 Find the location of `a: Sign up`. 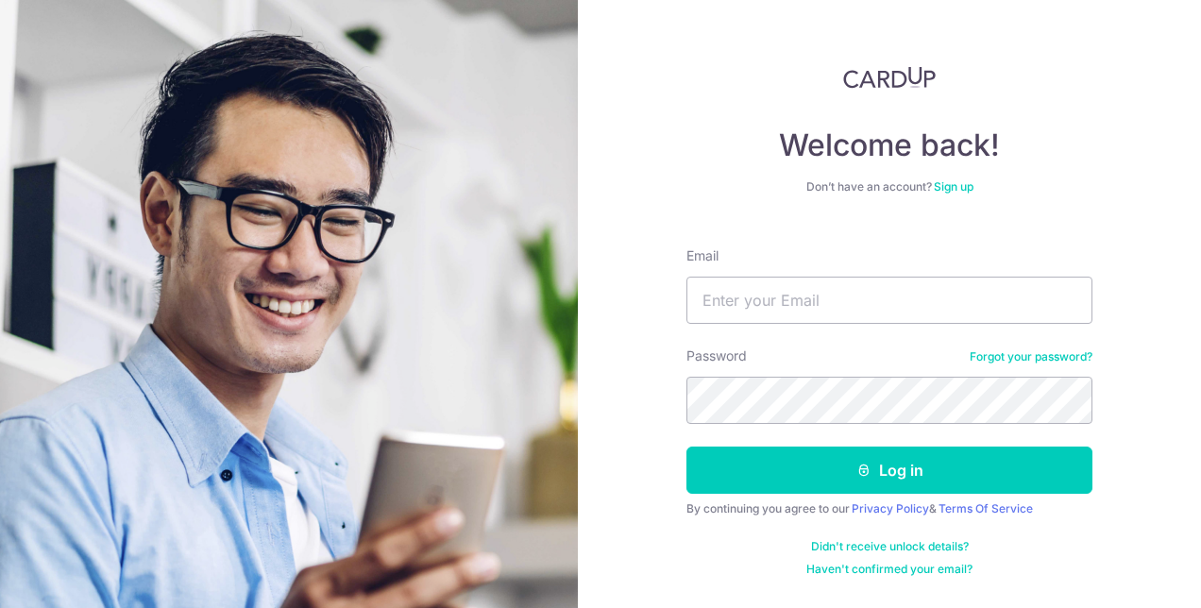

a: Sign up is located at coordinates (953, 186).